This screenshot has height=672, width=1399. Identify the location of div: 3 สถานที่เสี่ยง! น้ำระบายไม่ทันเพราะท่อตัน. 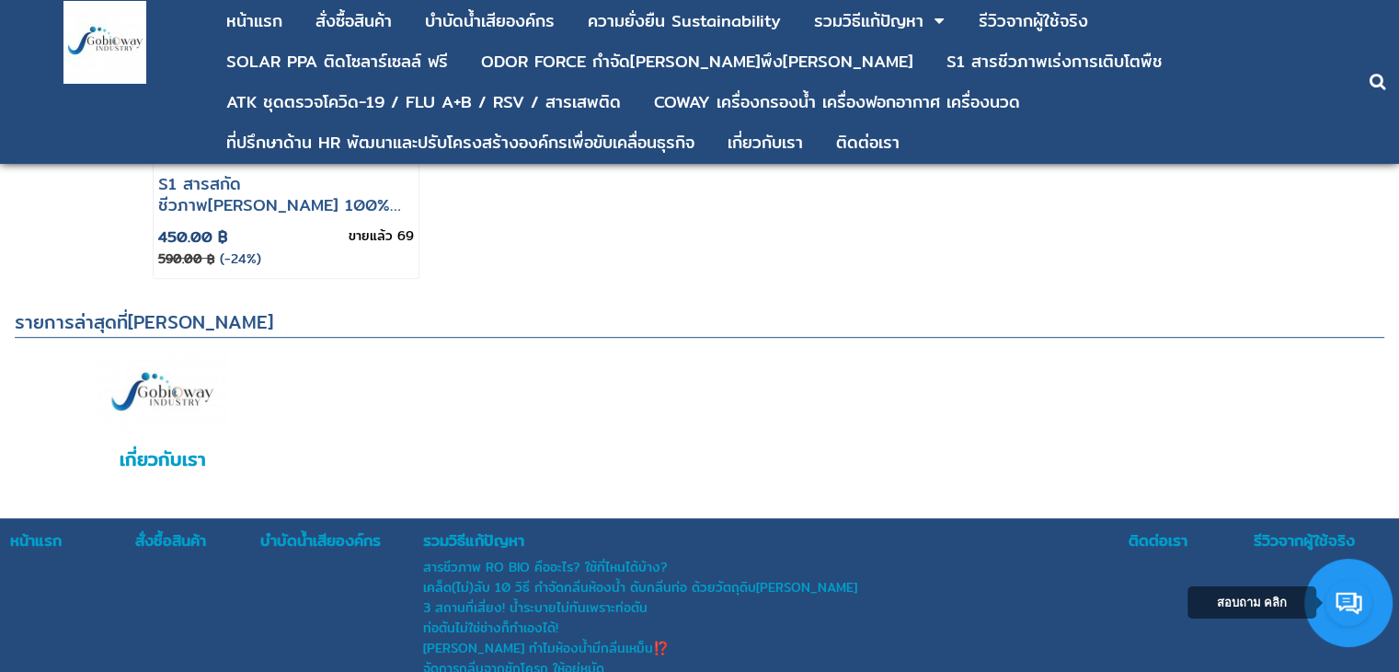
(712, 607).